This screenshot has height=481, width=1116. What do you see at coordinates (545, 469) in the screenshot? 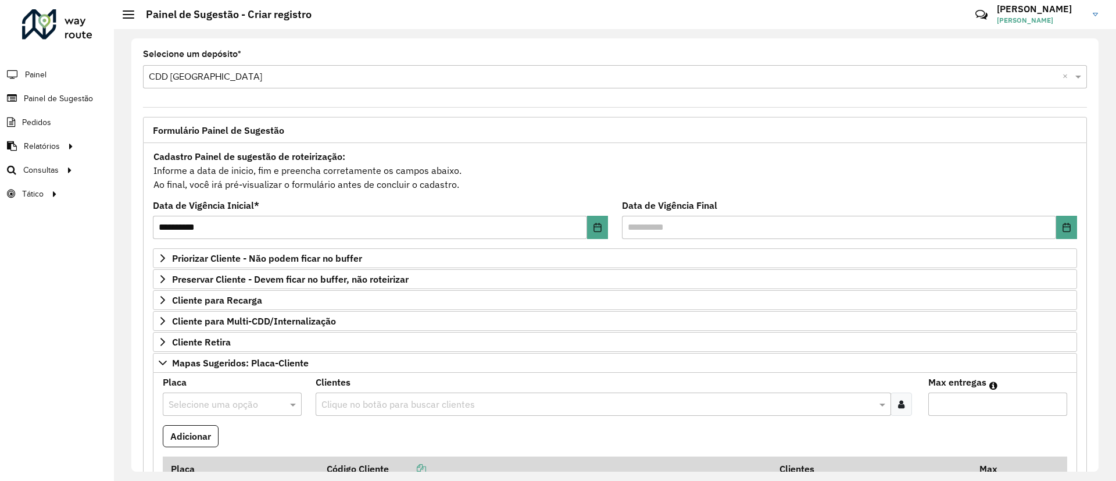
I see `th: Código Cliente` at bounding box center [545, 469].